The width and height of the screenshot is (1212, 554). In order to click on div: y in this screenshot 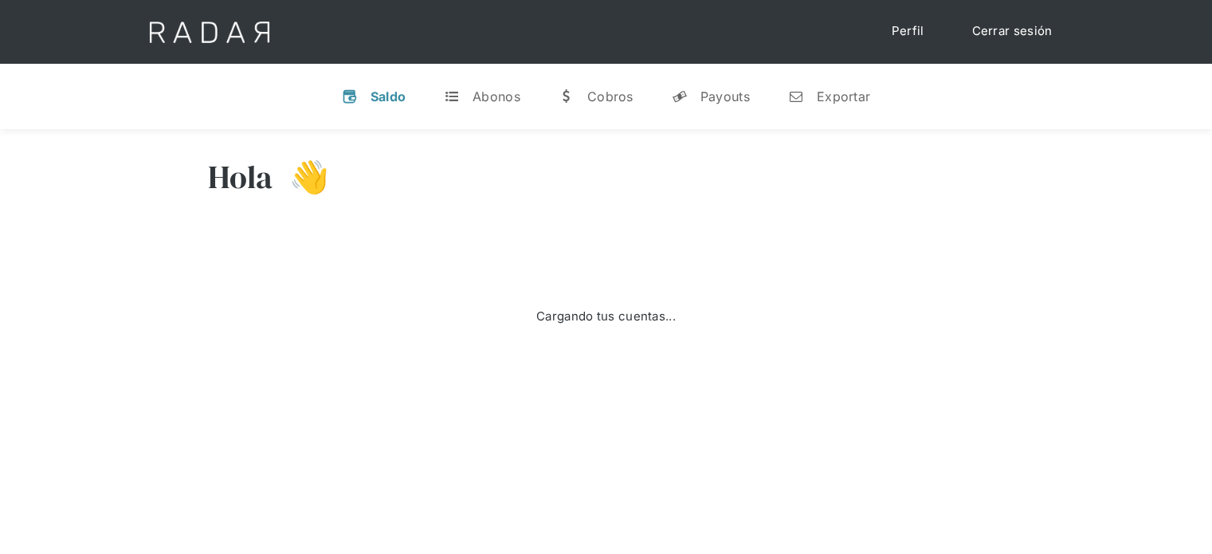, I will do `click(680, 96)`.